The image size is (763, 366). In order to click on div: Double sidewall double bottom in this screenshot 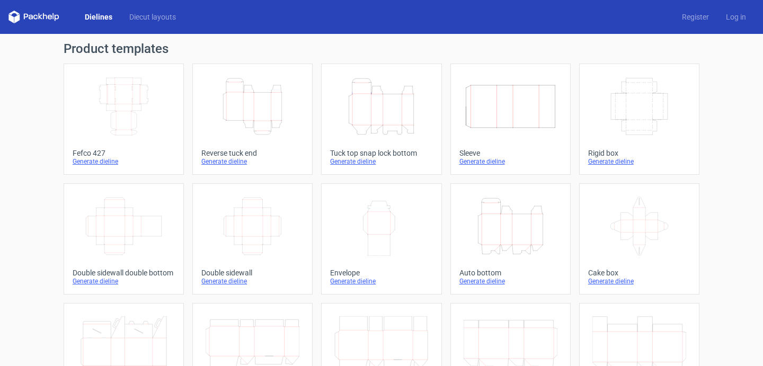, I will do `click(124, 273)`.